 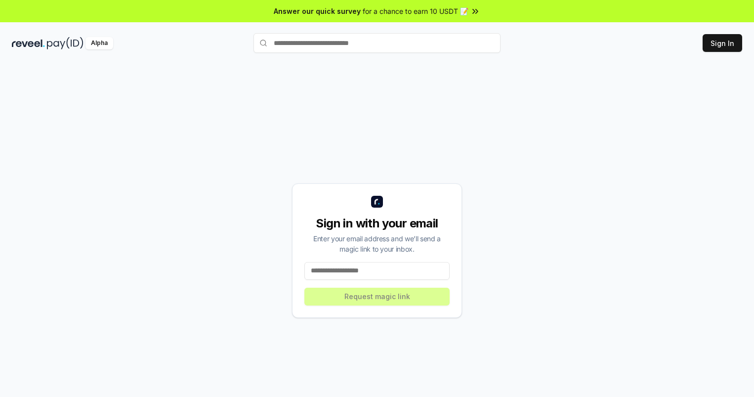 I want to click on div: Enter your email address and we’ll send a magic link to your inbox., so click(x=377, y=243).